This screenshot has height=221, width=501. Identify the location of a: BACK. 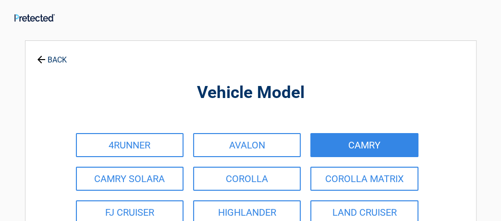
(52, 55).